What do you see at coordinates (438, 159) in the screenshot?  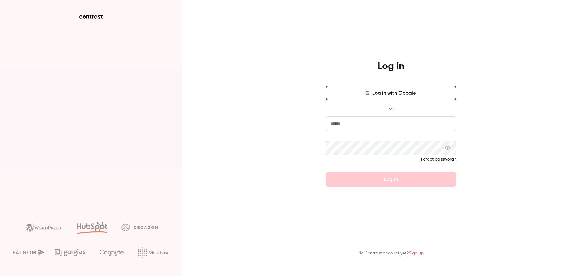 I see `a: Forgot password?` at bounding box center [438, 159].